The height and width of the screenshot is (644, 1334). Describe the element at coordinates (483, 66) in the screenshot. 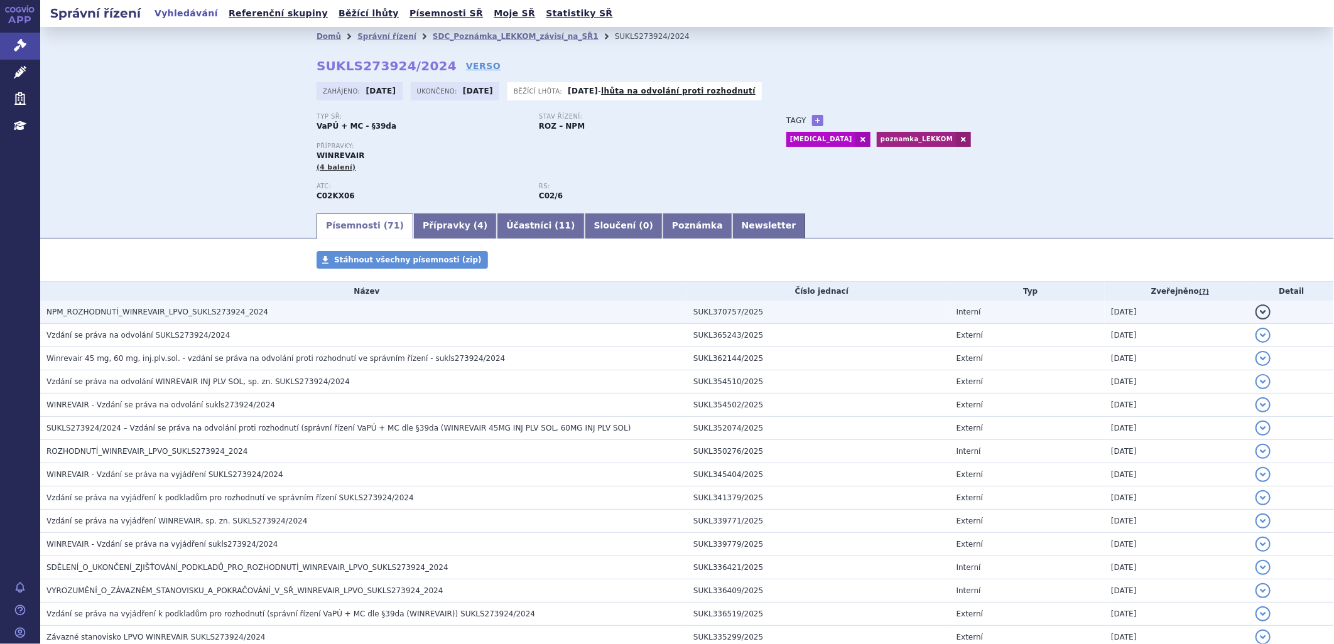

I see `a: VERSO` at that location.